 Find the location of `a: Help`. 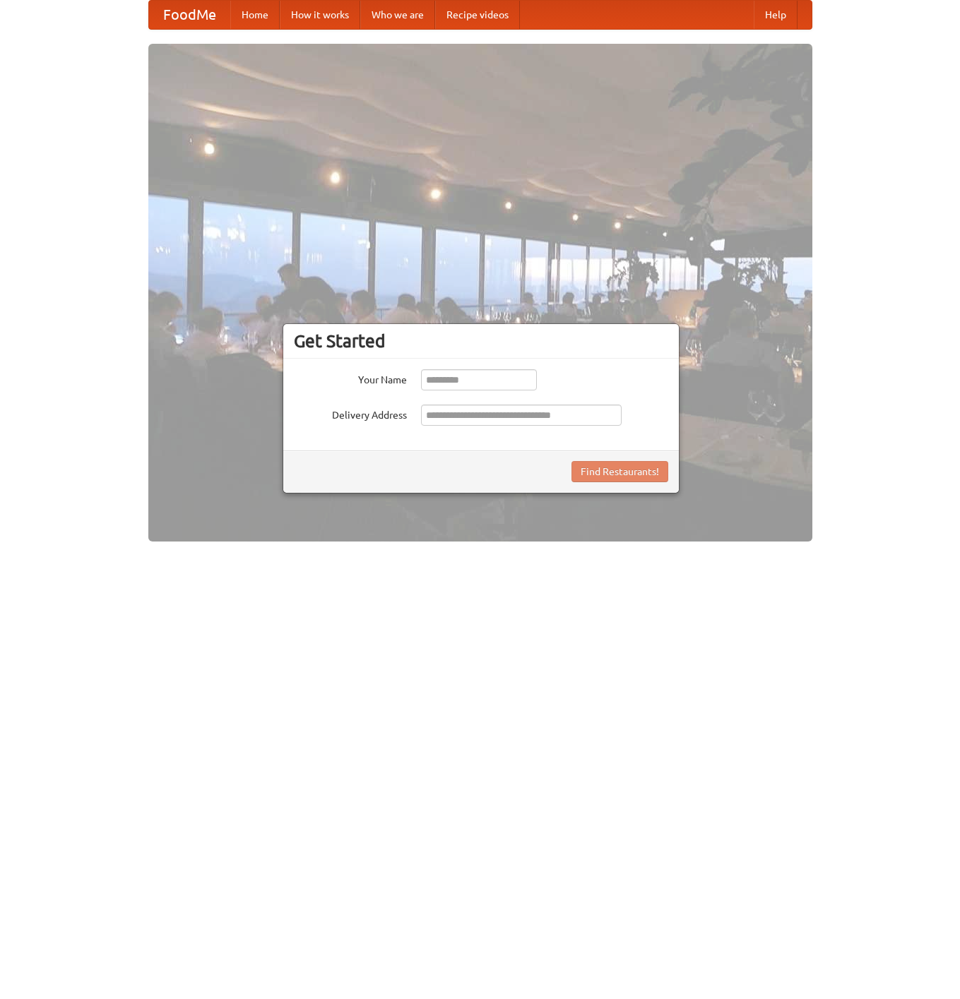

a: Help is located at coordinates (776, 15).